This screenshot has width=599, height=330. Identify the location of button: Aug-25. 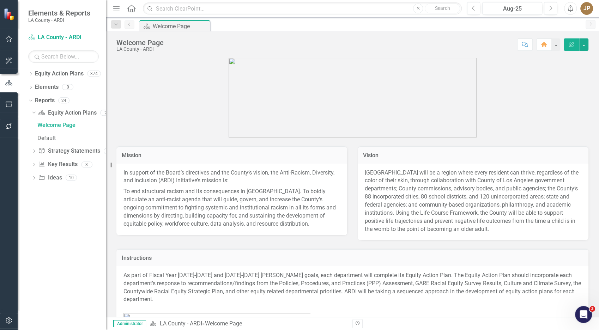
(512, 8).